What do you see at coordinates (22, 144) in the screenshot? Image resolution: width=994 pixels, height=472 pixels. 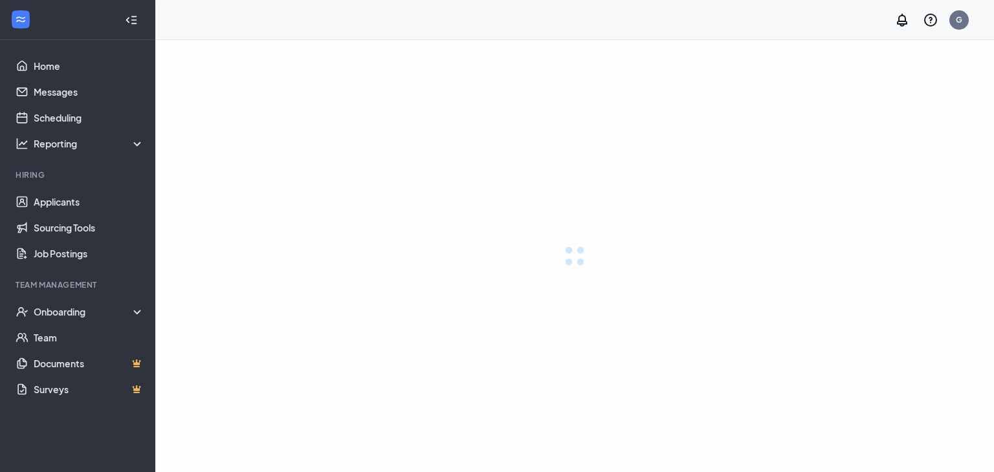 I see `svg: Analysis` at bounding box center [22, 144].